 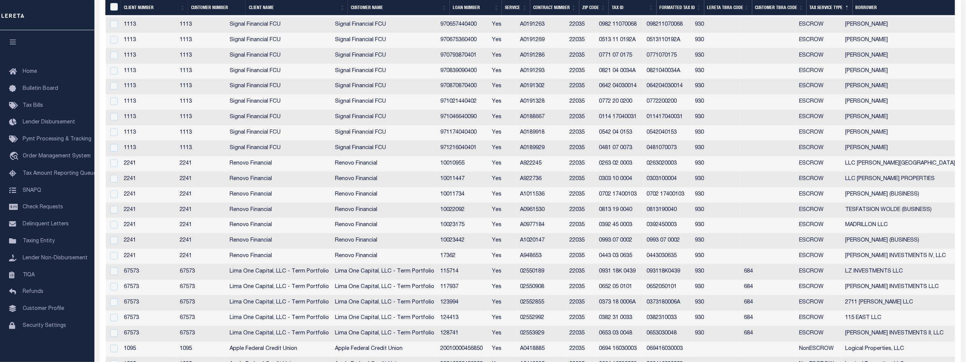 I want to click on span: TIQA, so click(x=29, y=275).